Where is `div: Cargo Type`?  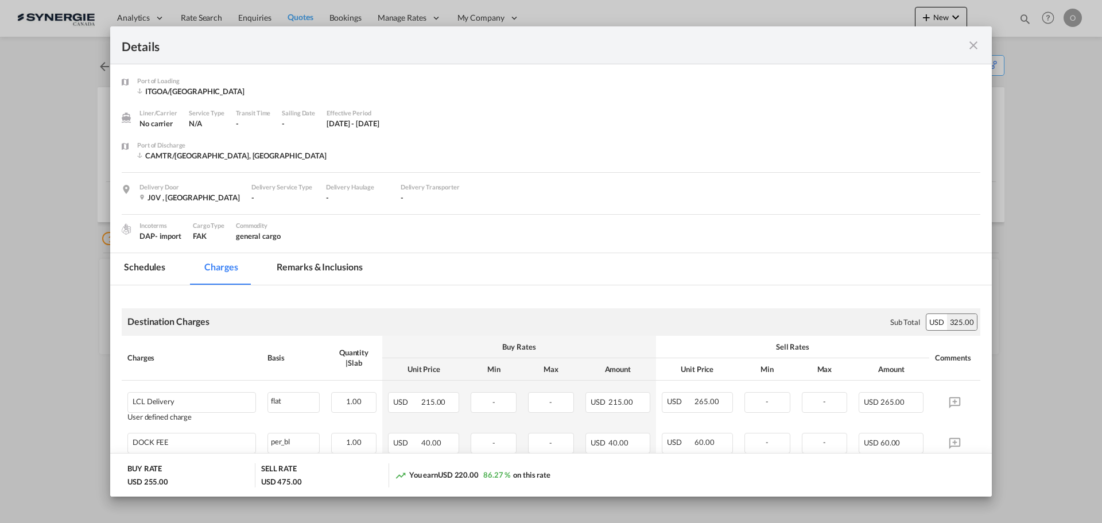
div: Cargo Type is located at coordinates (208, 225).